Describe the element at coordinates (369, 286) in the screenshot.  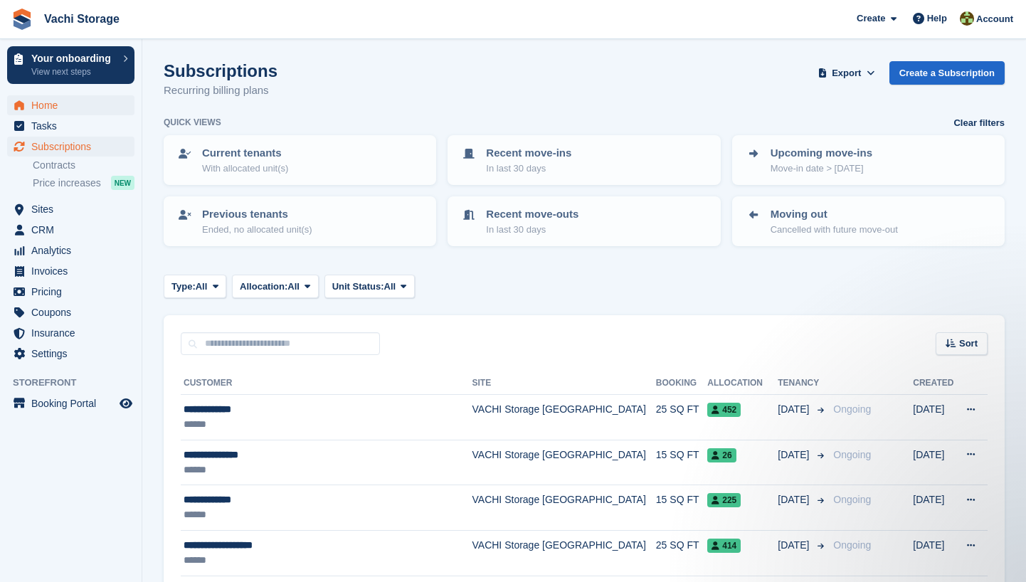
I see `button: Unit Status: All` at that location.